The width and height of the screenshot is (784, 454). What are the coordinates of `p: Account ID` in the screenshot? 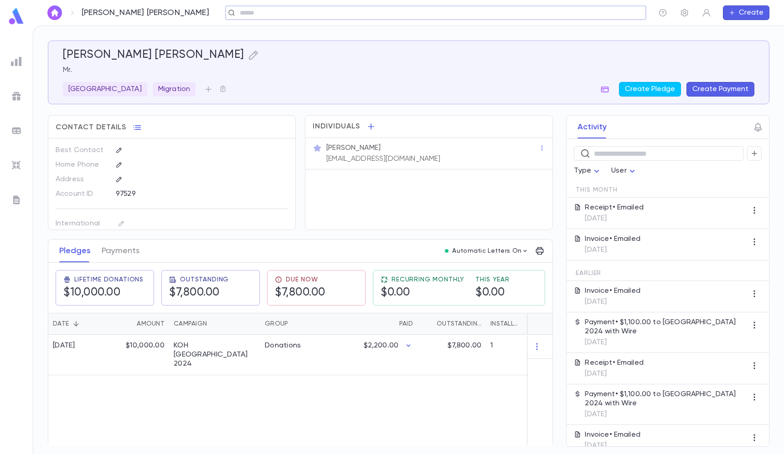 It's located at (82, 194).